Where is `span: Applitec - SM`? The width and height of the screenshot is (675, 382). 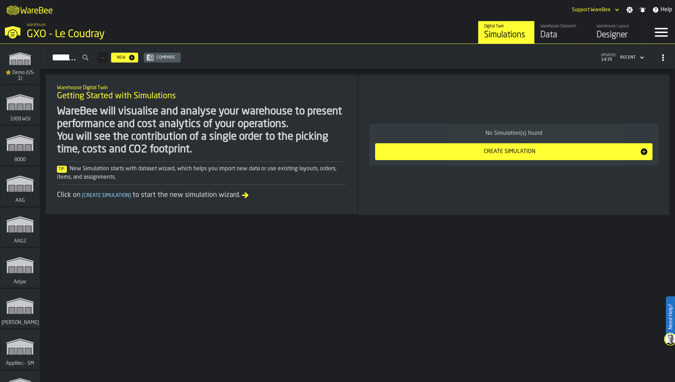 span: Applitec - SM is located at coordinates (20, 364).